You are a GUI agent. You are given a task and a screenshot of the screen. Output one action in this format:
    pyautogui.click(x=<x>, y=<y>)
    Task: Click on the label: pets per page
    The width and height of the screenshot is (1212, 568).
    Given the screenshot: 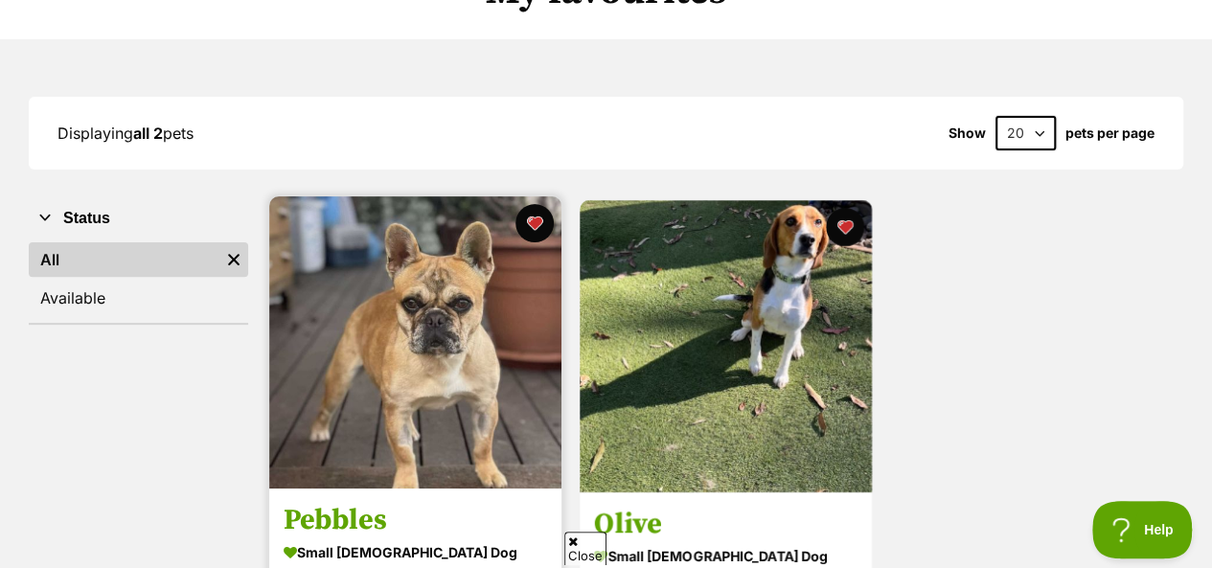 What is the action you would take?
    pyautogui.click(x=1109, y=133)
    